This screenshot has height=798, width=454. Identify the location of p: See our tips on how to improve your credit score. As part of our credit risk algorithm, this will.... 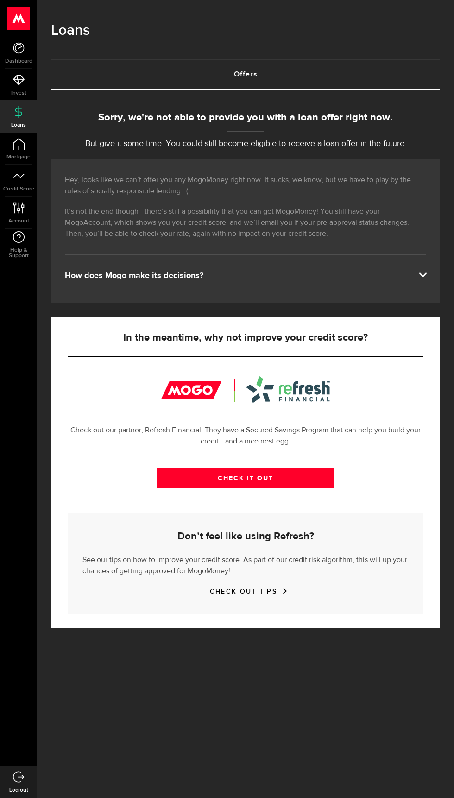
(246, 565).